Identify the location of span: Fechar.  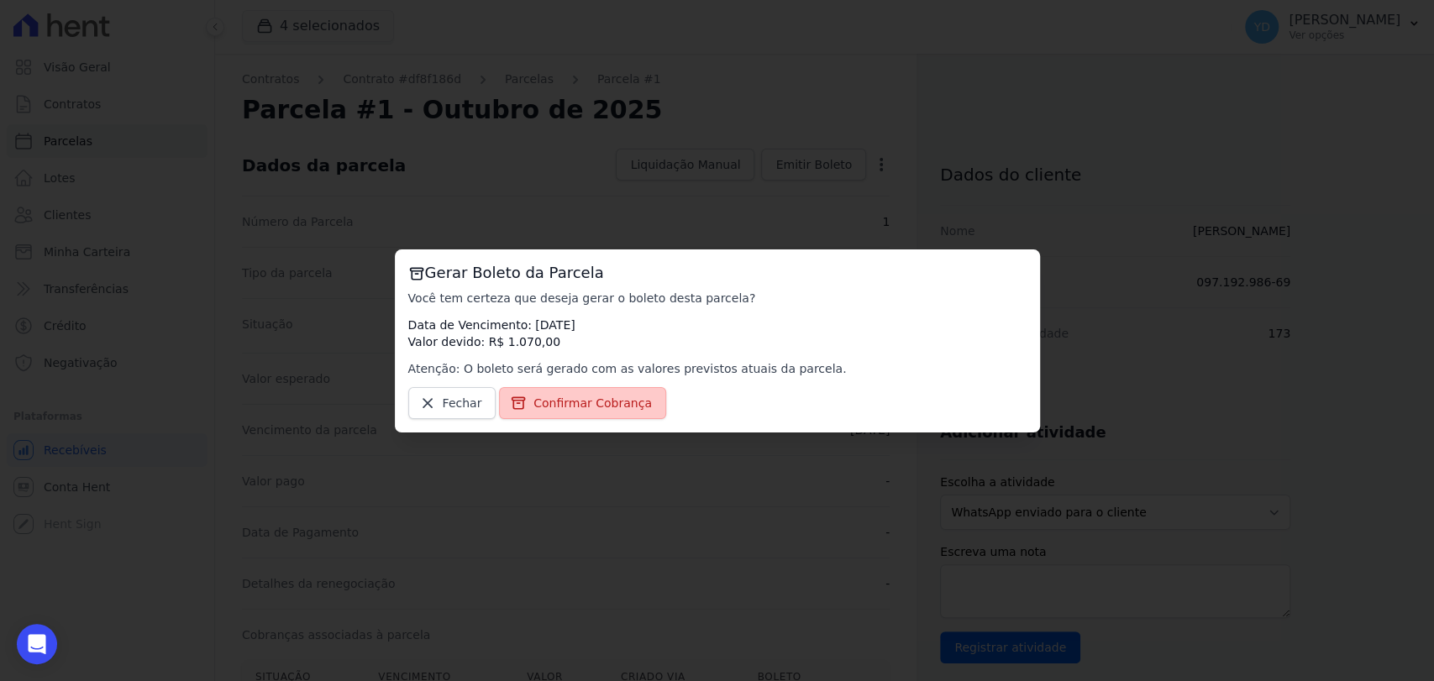
(462, 403).